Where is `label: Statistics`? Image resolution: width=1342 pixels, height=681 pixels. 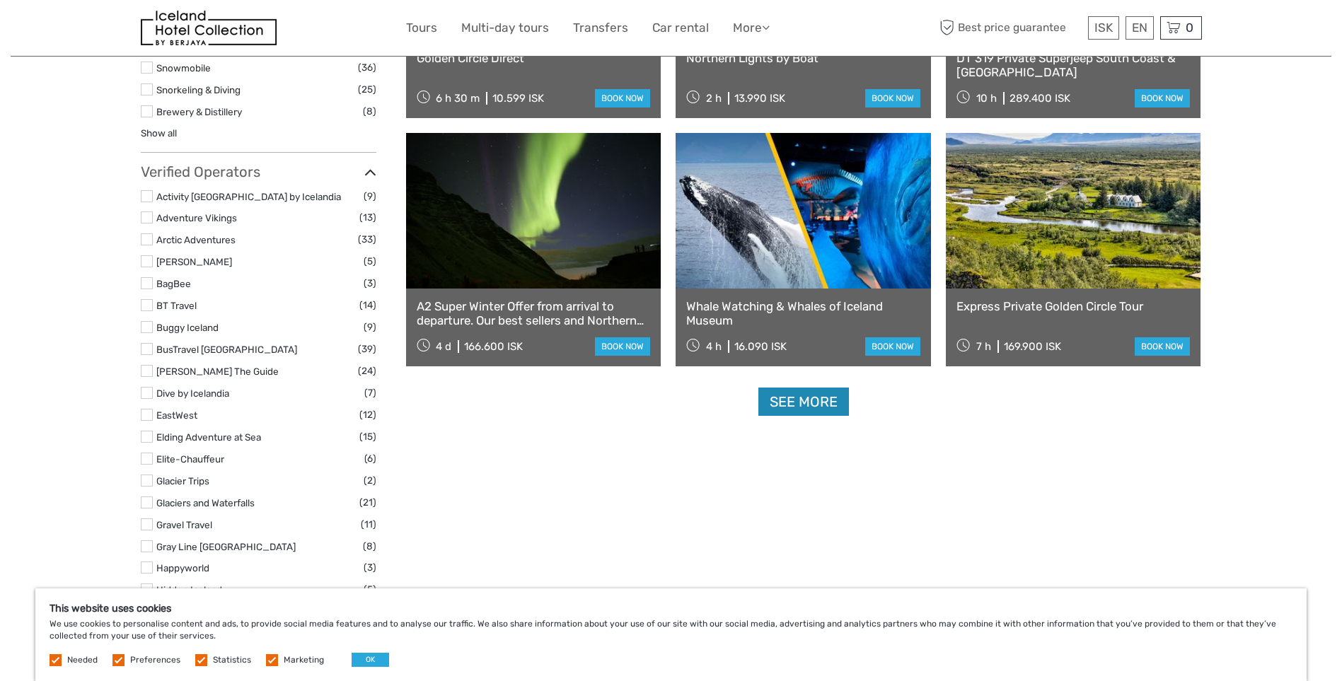 label: Statistics is located at coordinates (232, 660).